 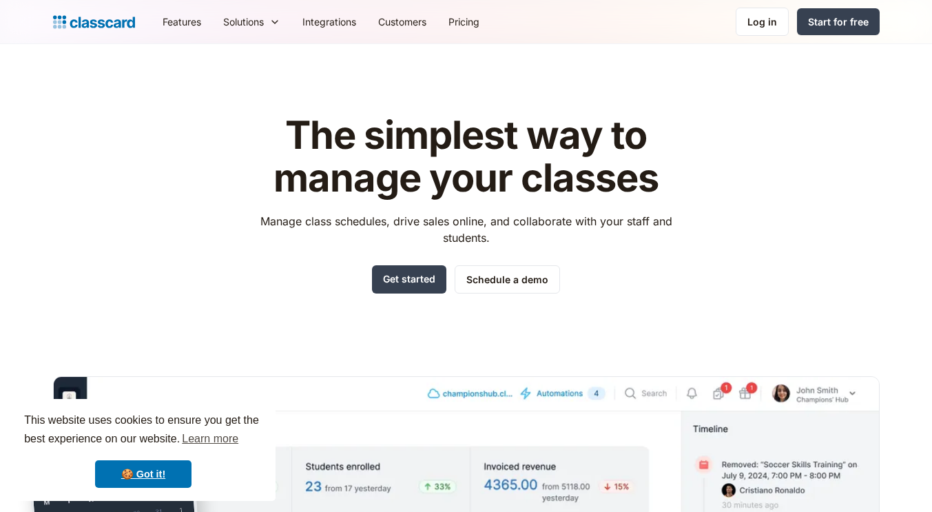 I want to click on p: Manage class schedules, drive sales online, and collaborate with your staff and students., so click(x=466, y=229).